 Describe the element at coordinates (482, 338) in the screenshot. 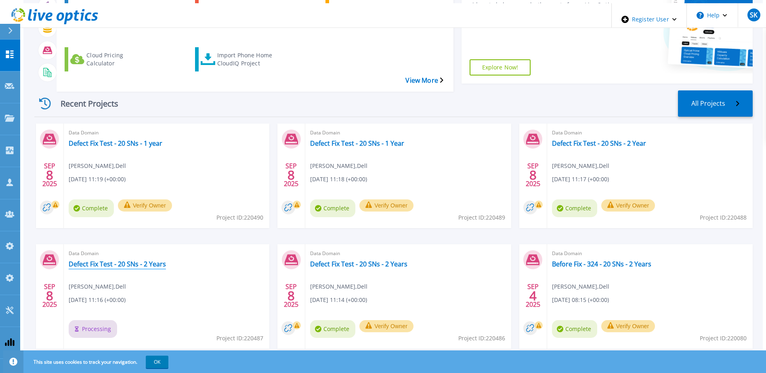

I see `span: Project ID: 220486` at that location.